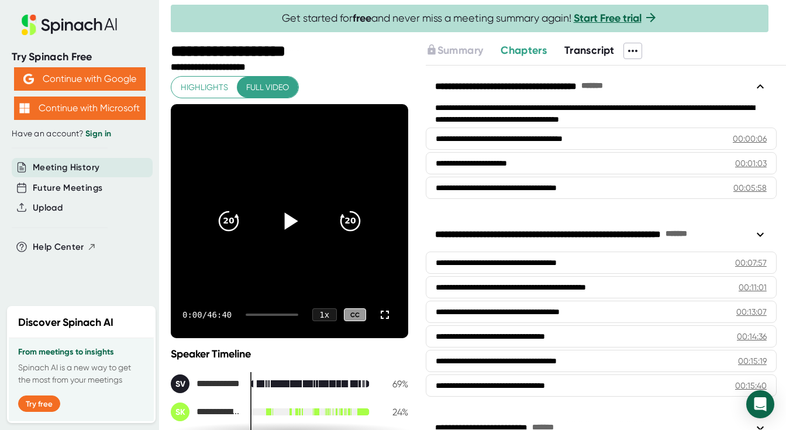  I want to click on button: Future Meetings, so click(67, 188).